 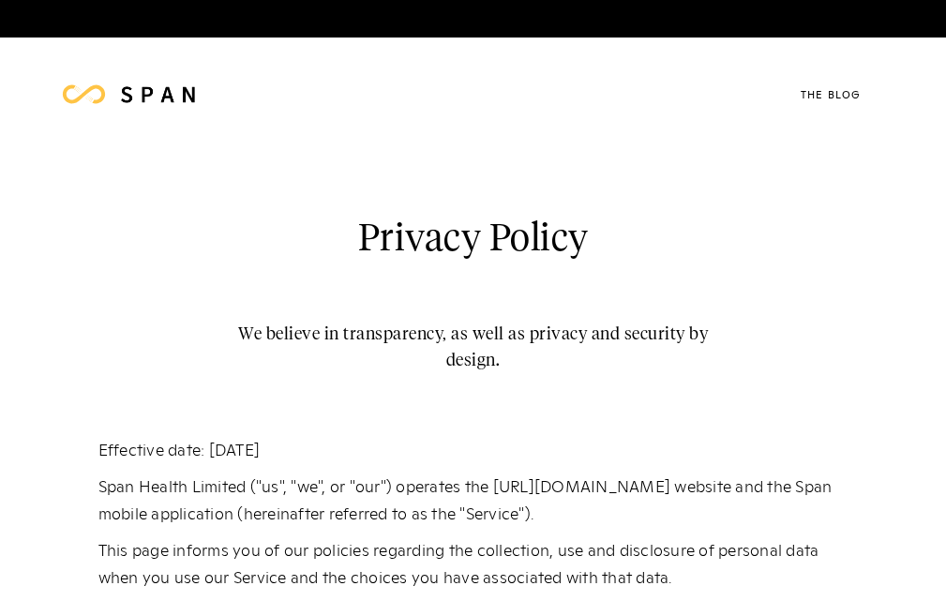 What do you see at coordinates (473, 563) in the screenshot?
I see `p: This page informs you of our policies regarding the collection, use and disclosure of personal da...` at bounding box center [473, 563].